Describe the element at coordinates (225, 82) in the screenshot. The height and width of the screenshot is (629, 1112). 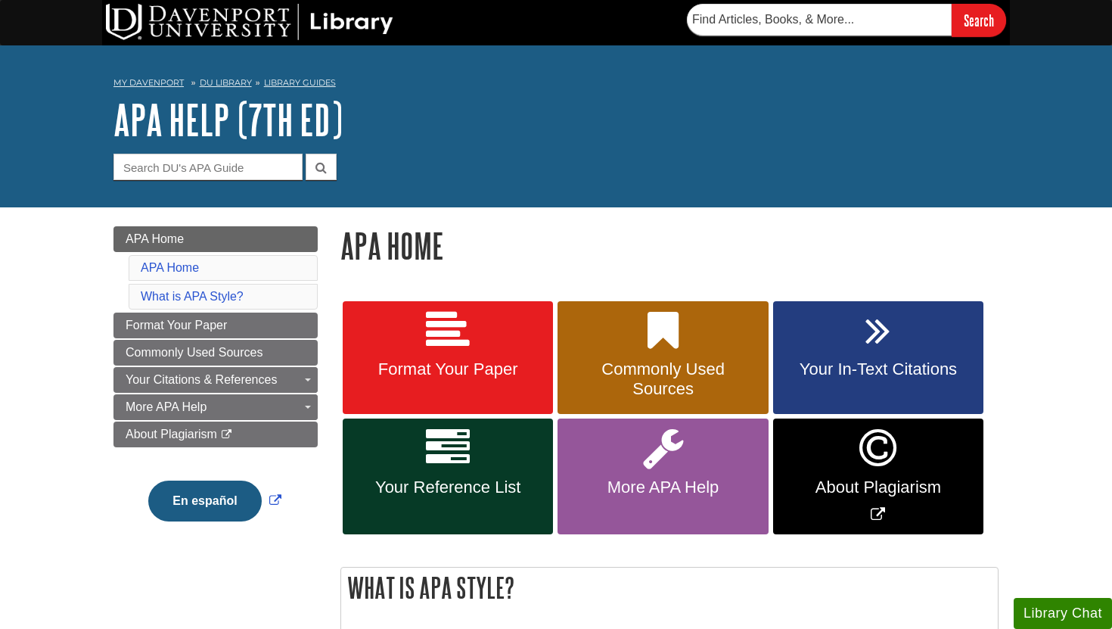
I see `a: DU Library` at that location.